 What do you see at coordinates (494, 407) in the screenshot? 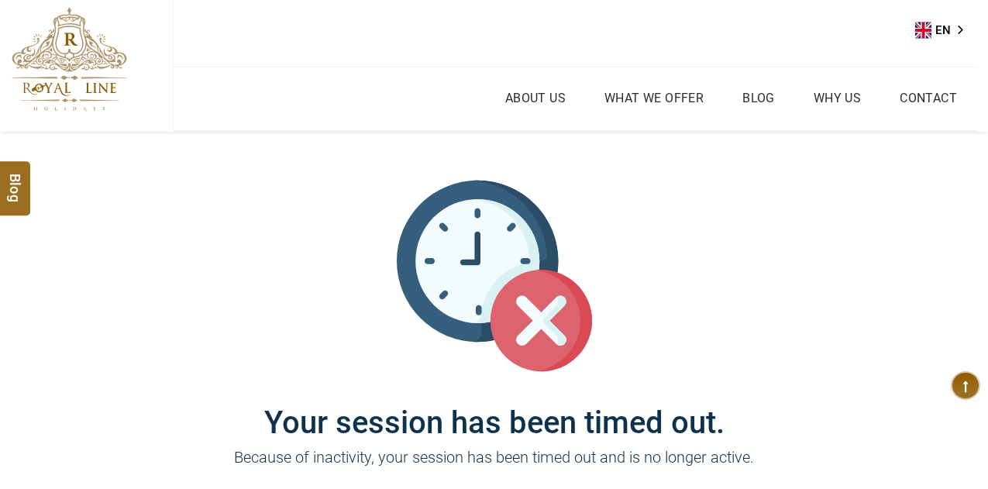
I see `h1: Your session has been timed out.` at bounding box center [494, 407].